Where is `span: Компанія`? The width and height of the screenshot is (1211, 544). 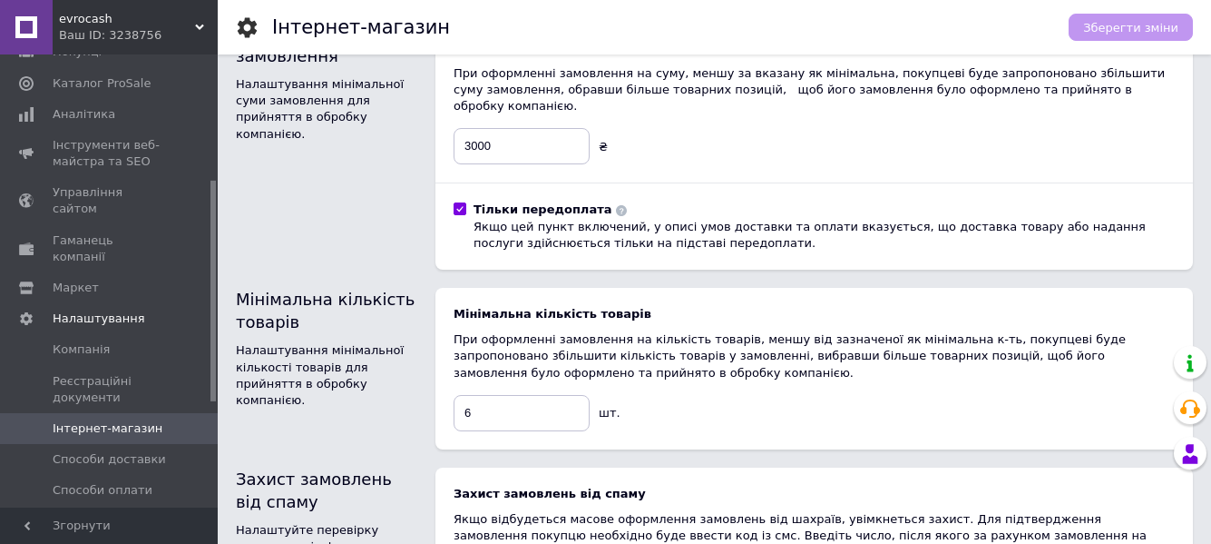
span: Компанія is located at coordinates (81, 349).